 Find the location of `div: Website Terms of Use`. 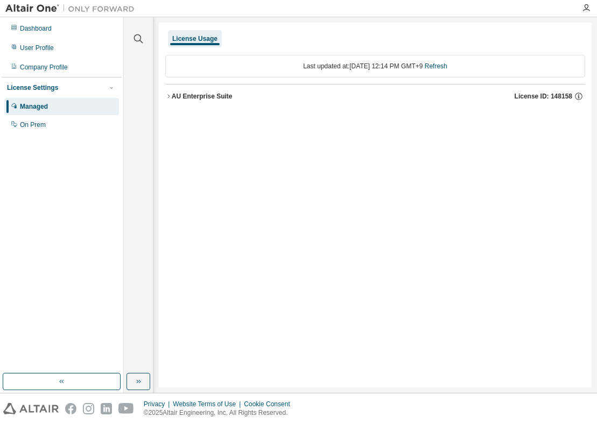

div: Website Terms of Use is located at coordinates (208, 405).